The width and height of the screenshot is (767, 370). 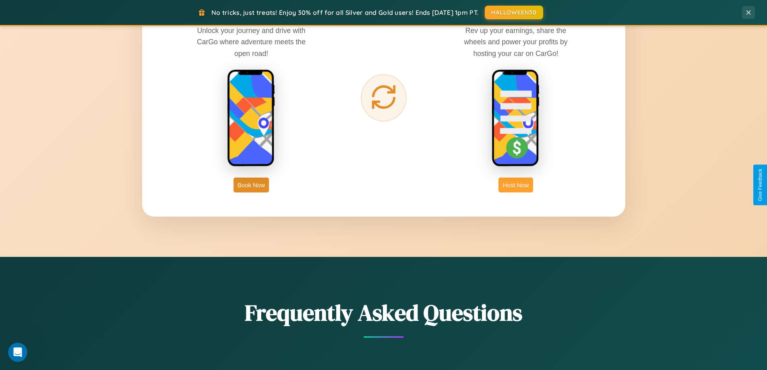 What do you see at coordinates (384, 312) in the screenshot?
I see `h2: Frequently Asked Questions` at bounding box center [384, 312].